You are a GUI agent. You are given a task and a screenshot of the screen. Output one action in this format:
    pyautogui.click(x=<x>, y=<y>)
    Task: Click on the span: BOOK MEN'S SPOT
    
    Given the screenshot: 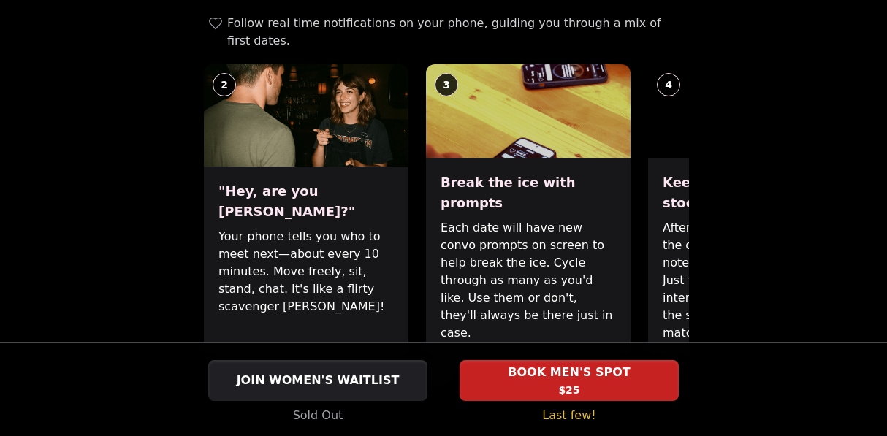 What is the action you would take?
    pyautogui.click(x=569, y=373)
    